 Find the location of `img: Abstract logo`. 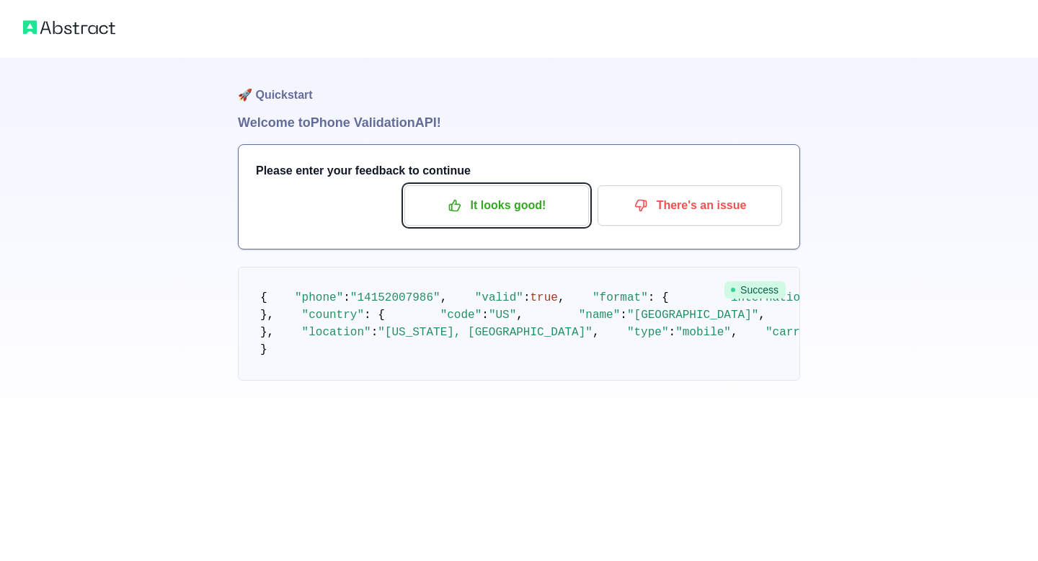

img: Abstract logo is located at coordinates (69, 27).